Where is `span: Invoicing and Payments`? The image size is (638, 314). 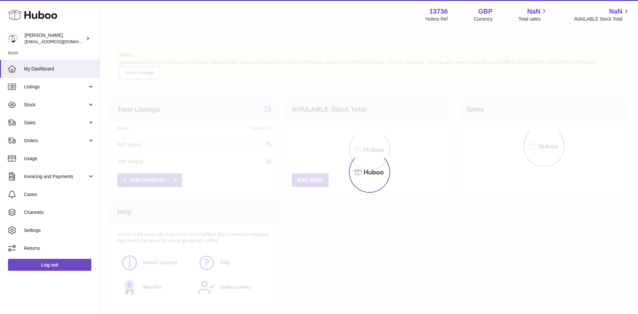 span: Invoicing and Payments is located at coordinates (55, 176).